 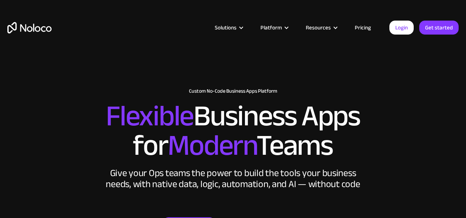 What do you see at coordinates (233, 179) in the screenshot?
I see `div: Give your Ops teams the power to build the tools your business needs, with native data, logic, au...` at bounding box center [233, 179].